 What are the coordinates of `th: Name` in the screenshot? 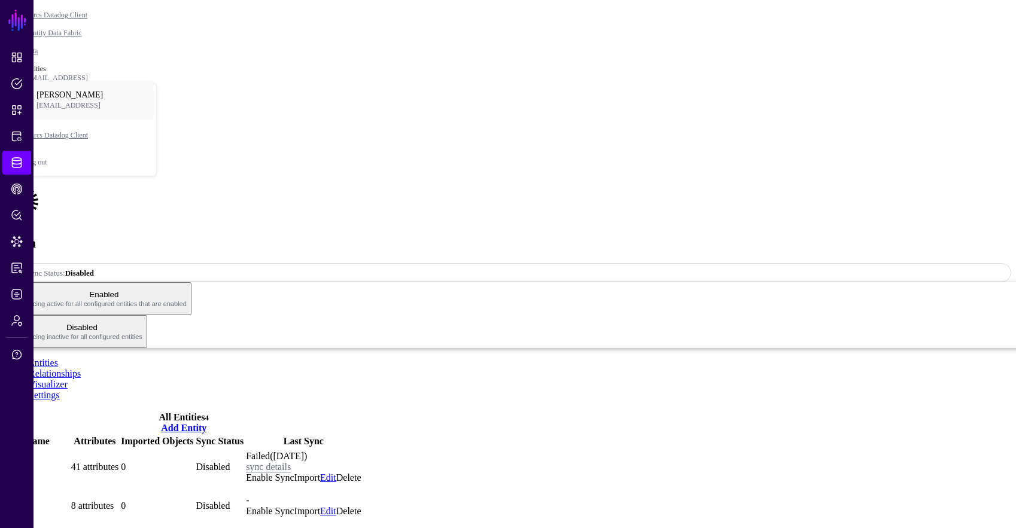 It's located at (38, 442).